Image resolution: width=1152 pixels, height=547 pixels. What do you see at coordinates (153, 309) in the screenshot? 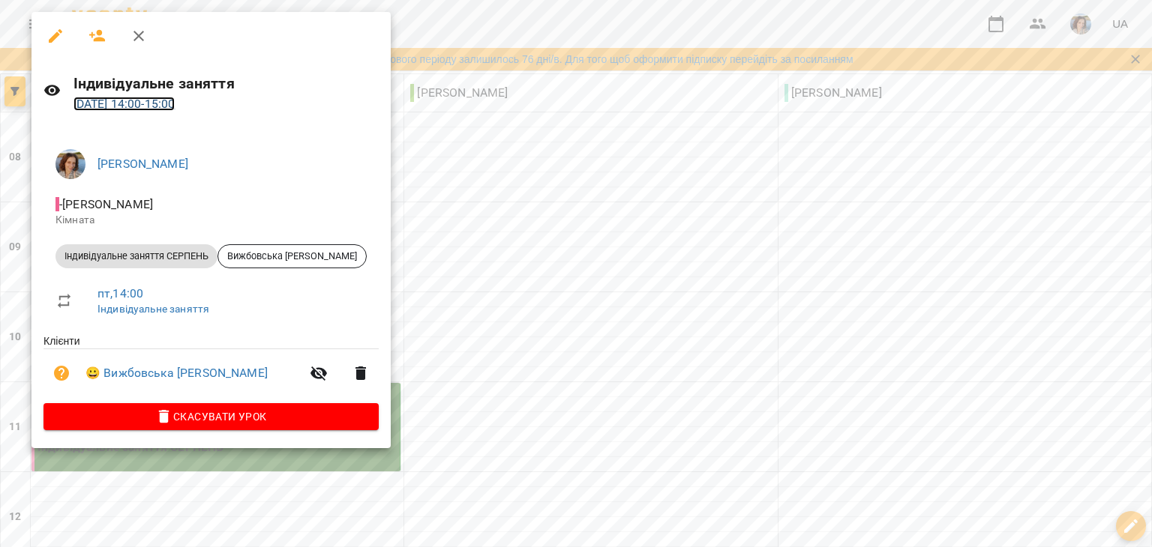
I see `a: Індивідуальне заняття` at bounding box center [153, 309].